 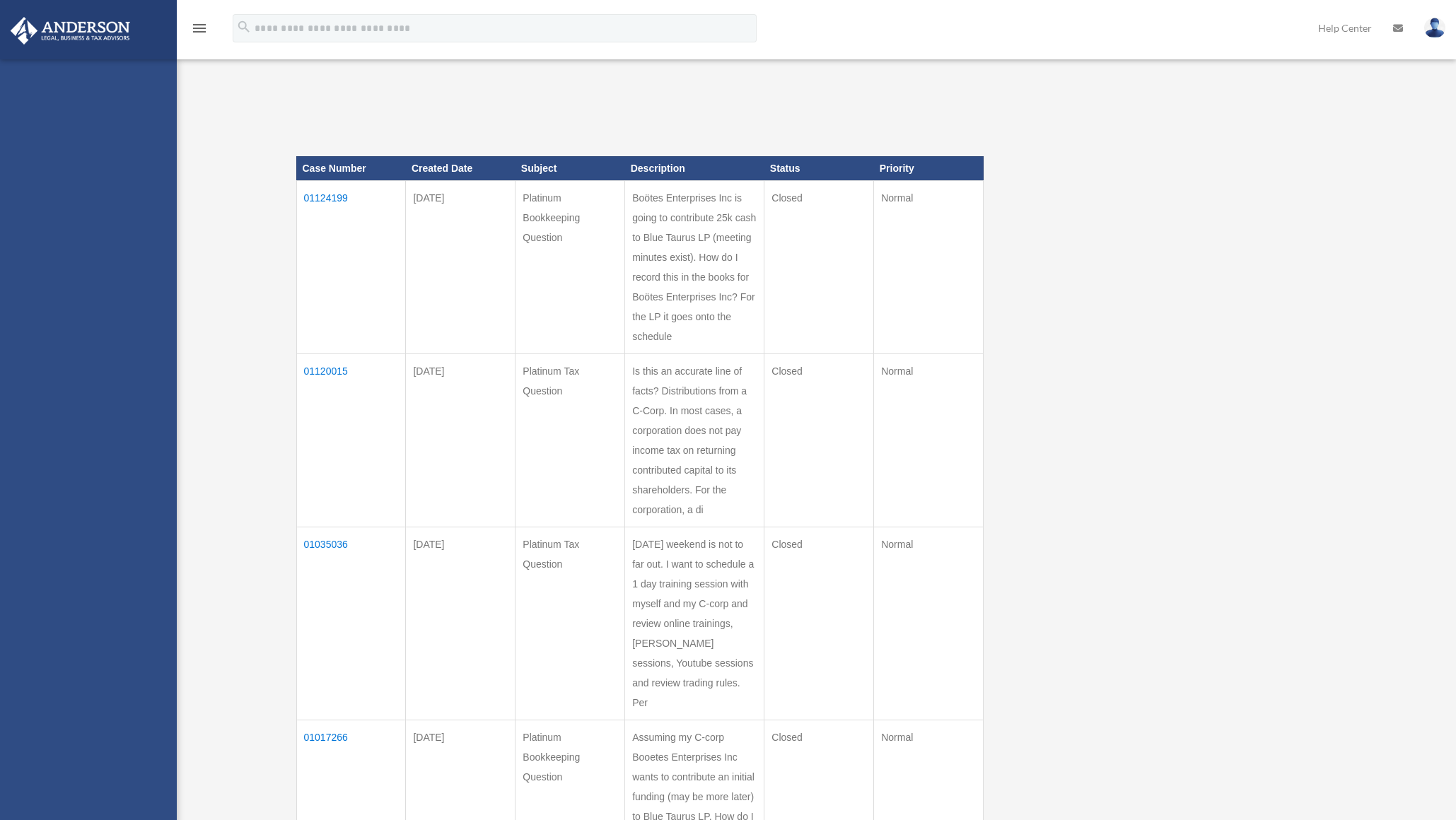 I want to click on a: menu, so click(x=199, y=30).